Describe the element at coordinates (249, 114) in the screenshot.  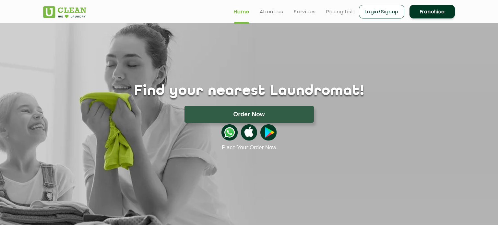
I see `button: Order Now` at that location.